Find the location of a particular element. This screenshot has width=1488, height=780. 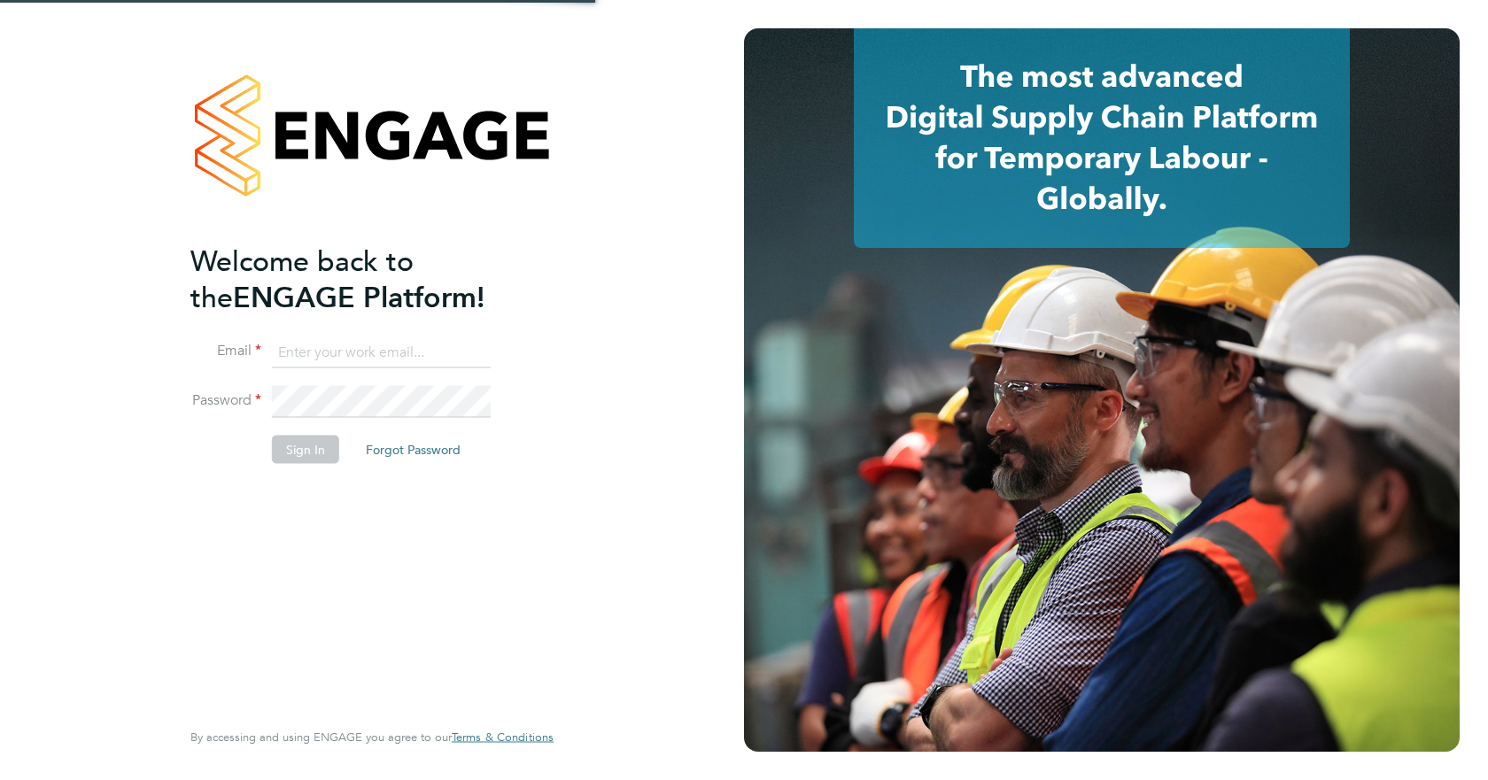

span: Welcome back to the is located at coordinates (302, 279).